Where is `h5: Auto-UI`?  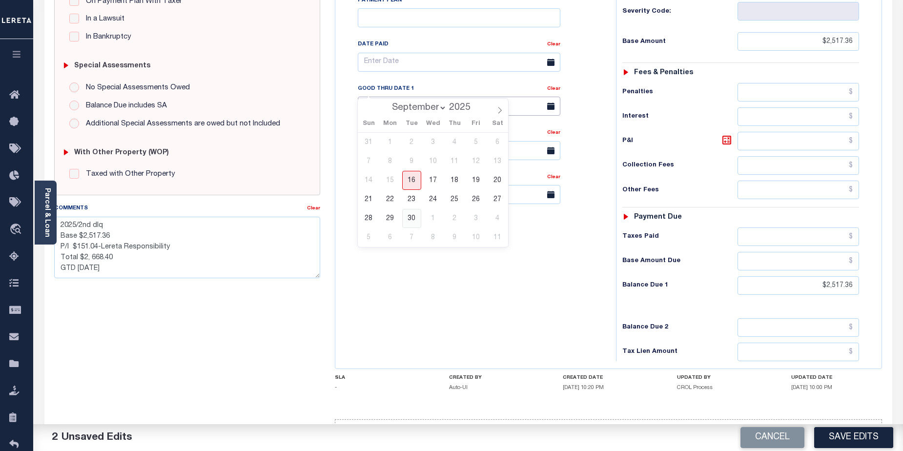
h5: Auto-UI is located at coordinates (494, 387).